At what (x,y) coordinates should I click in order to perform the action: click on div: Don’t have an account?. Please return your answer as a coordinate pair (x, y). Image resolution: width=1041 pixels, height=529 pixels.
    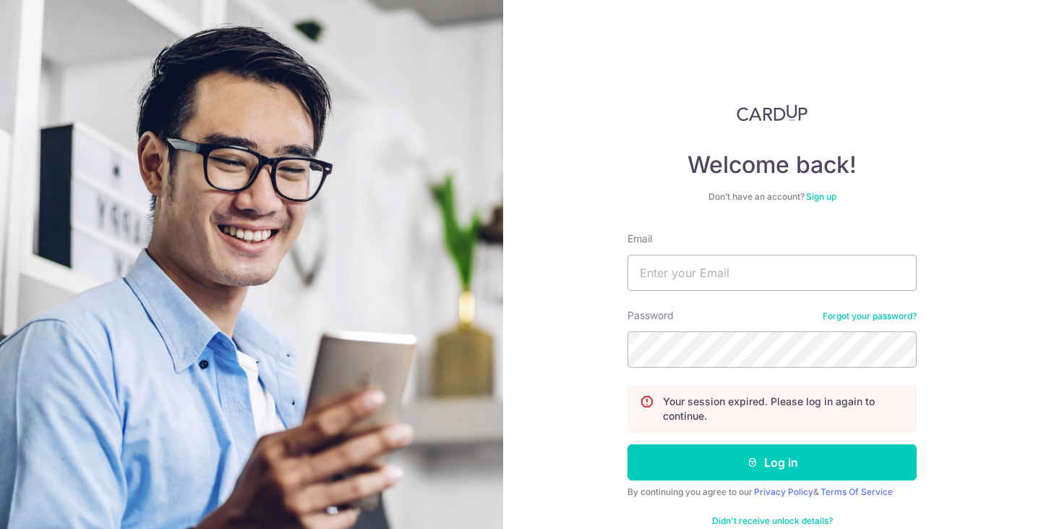
    Looking at the image, I should click on (772, 197).